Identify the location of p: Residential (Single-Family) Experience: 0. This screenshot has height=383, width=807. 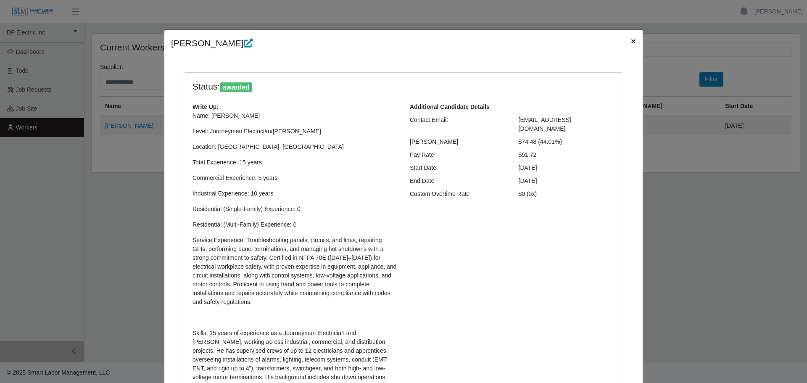
(295, 209).